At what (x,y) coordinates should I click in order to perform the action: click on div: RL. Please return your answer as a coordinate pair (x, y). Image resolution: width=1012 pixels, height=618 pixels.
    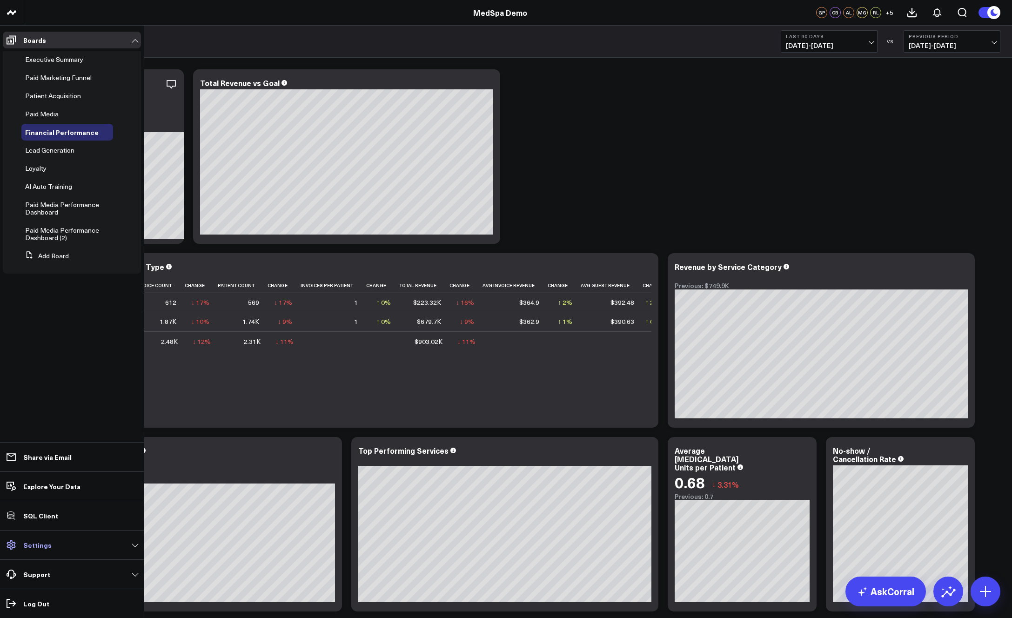
    Looking at the image, I should click on (875, 13).